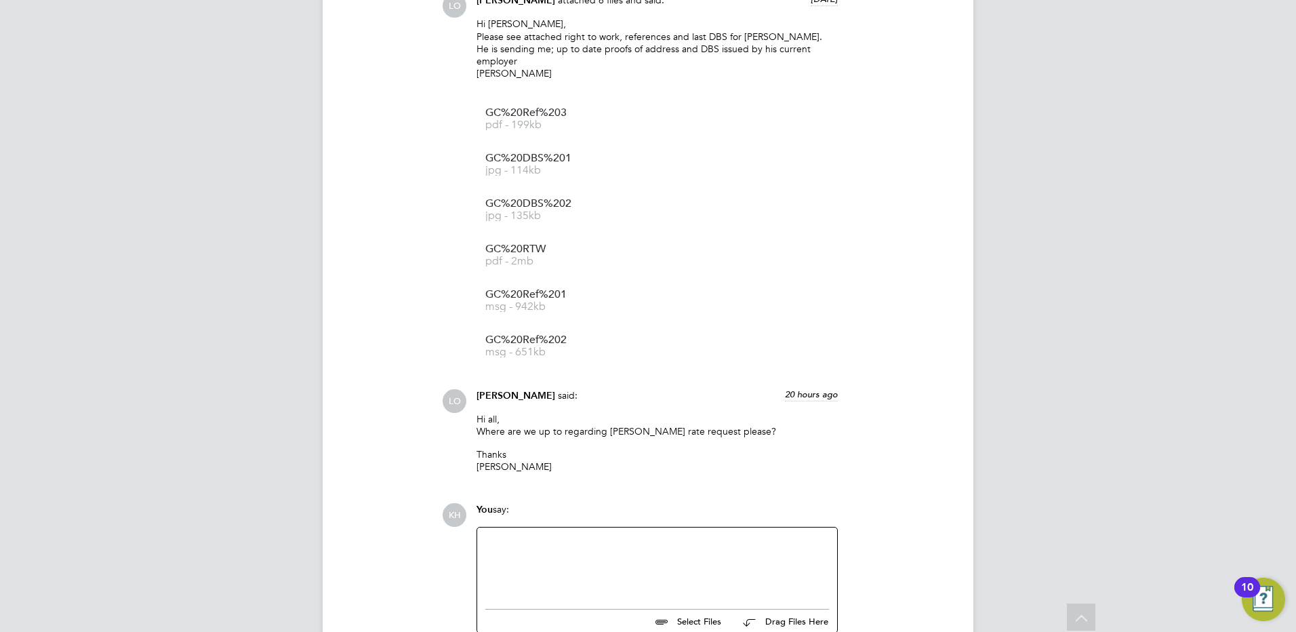  I want to click on span: GC%20RTW, so click(540, 249).